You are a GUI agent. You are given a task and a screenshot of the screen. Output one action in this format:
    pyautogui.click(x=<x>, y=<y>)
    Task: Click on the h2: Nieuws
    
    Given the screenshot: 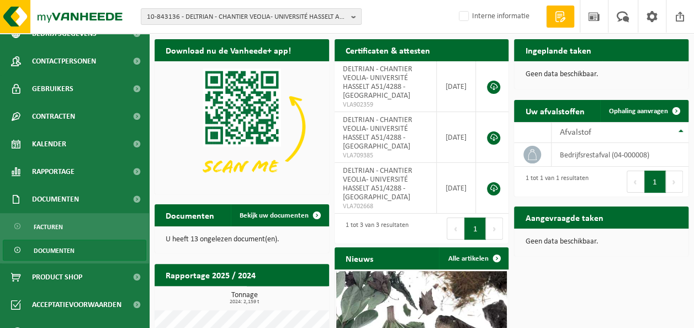 What is the action you would take?
    pyautogui.click(x=359, y=258)
    